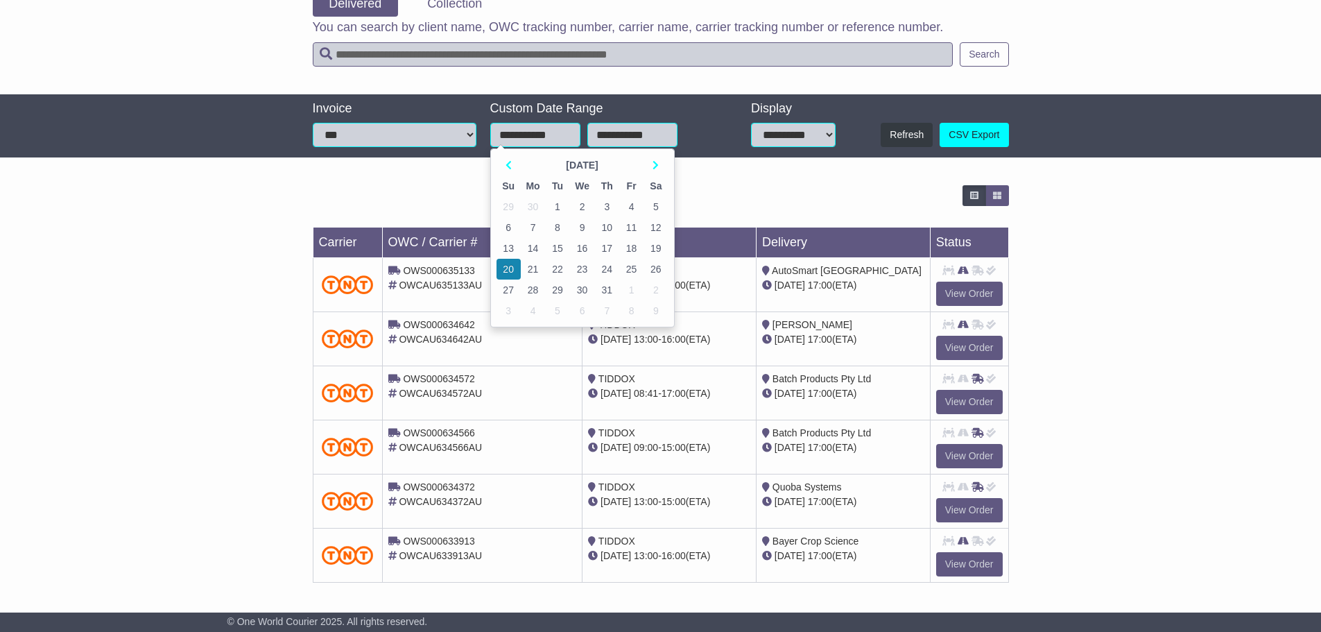  Describe the element at coordinates (533, 290) in the screenshot. I see `td: 28` at that location.